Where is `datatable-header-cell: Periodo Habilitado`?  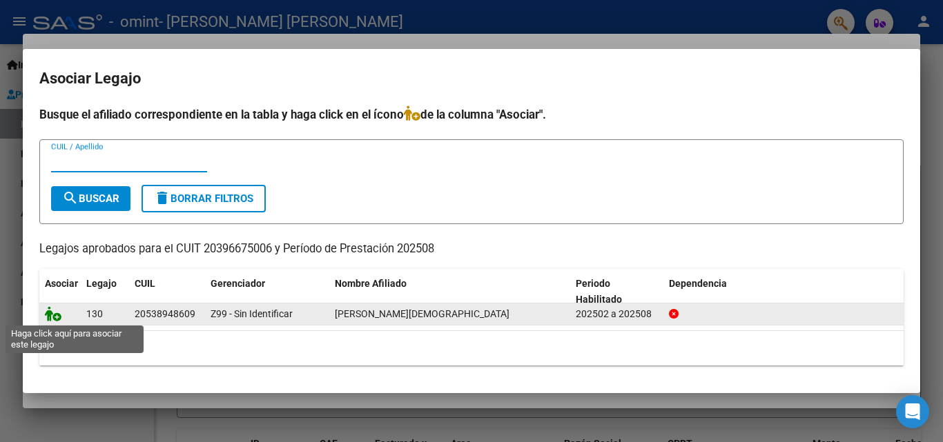
datatable-header-cell: Periodo Habilitado is located at coordinates (616, 292).